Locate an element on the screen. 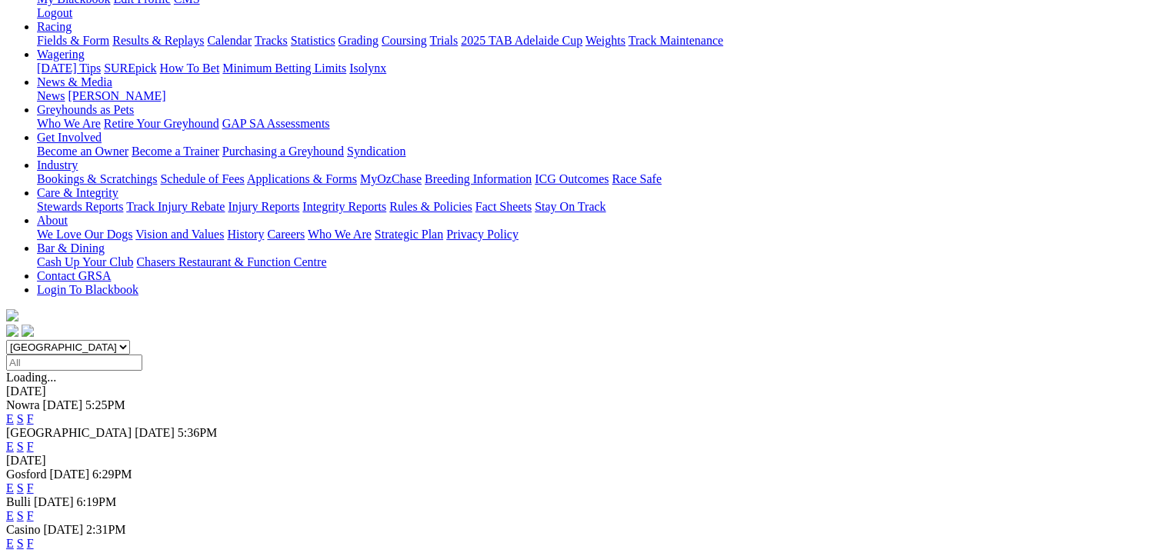 The height and width of the screenshot is (556, 1164). a: Privacy Policy is located at coordinates (482, 234).